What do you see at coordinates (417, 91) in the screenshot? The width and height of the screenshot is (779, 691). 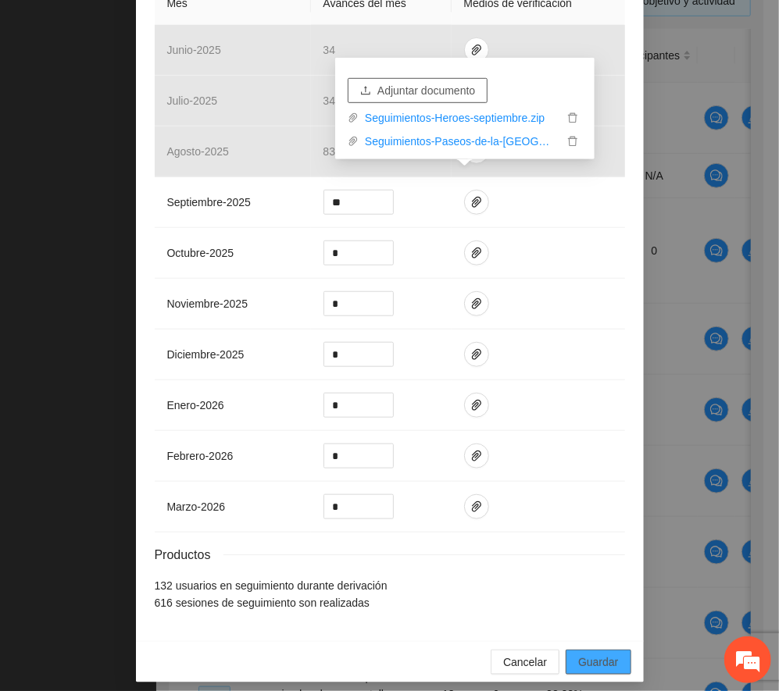 I see `button: uploadAdjuntar documento` at bounding box center [417, 91].